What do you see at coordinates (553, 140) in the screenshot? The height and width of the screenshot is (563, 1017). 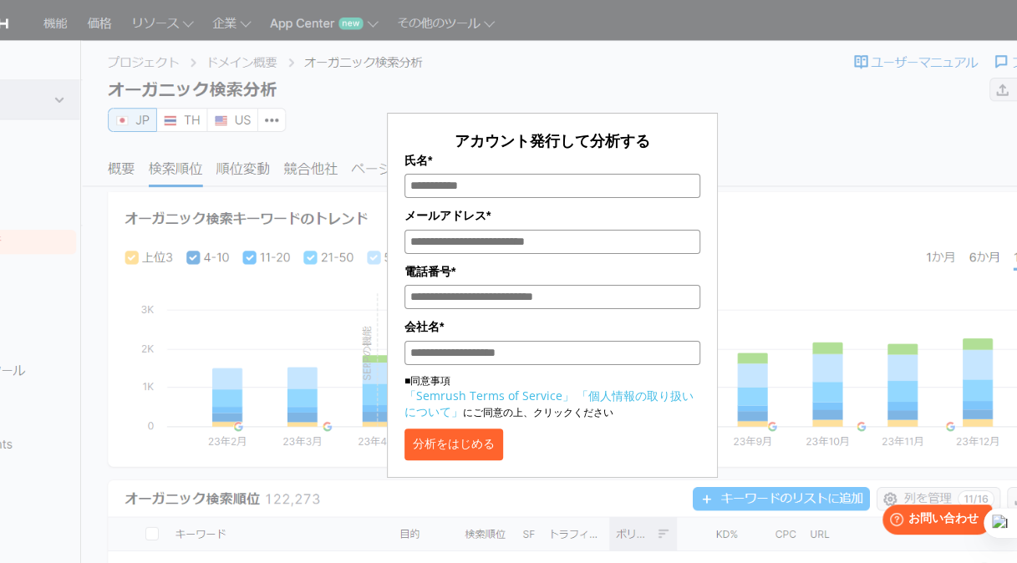 I see `span: アカウント発行して分析する` at bounding box center [553, 140].